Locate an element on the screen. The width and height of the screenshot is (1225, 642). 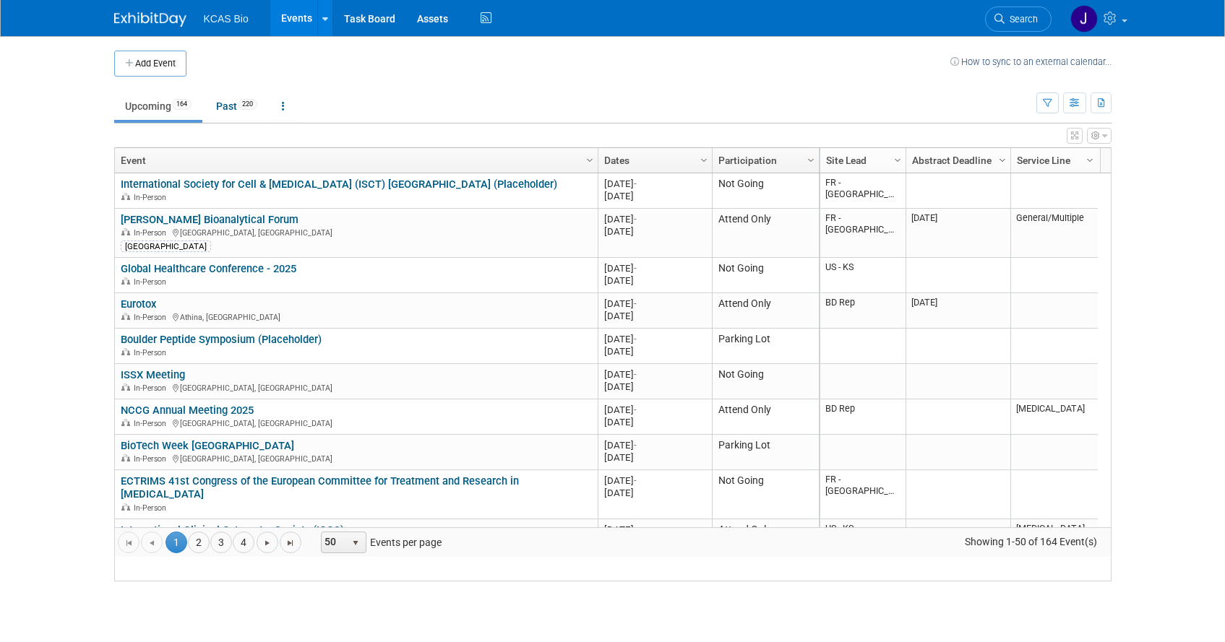
td: Parking Lot is located at coordinates (765, 346).